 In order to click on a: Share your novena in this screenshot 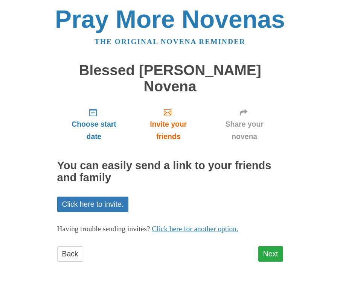, I will do `click(244, 124)`.